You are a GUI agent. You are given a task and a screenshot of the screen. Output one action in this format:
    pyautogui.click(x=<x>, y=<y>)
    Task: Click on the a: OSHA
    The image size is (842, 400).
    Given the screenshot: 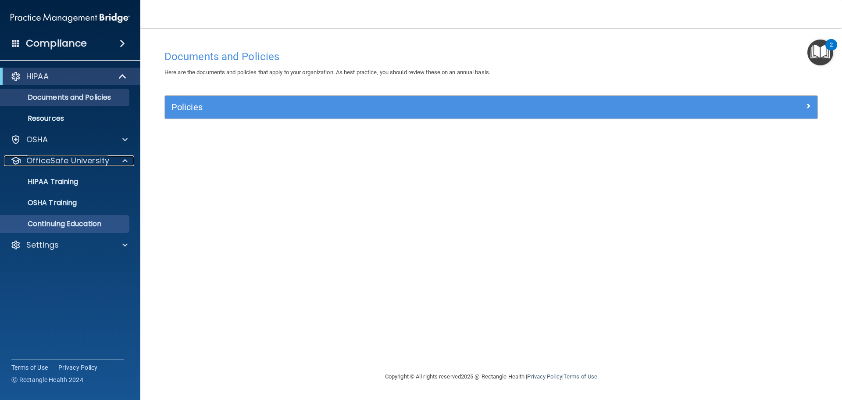 What is the action you would take?
    pyautogui.click(x=69, y=140)
    